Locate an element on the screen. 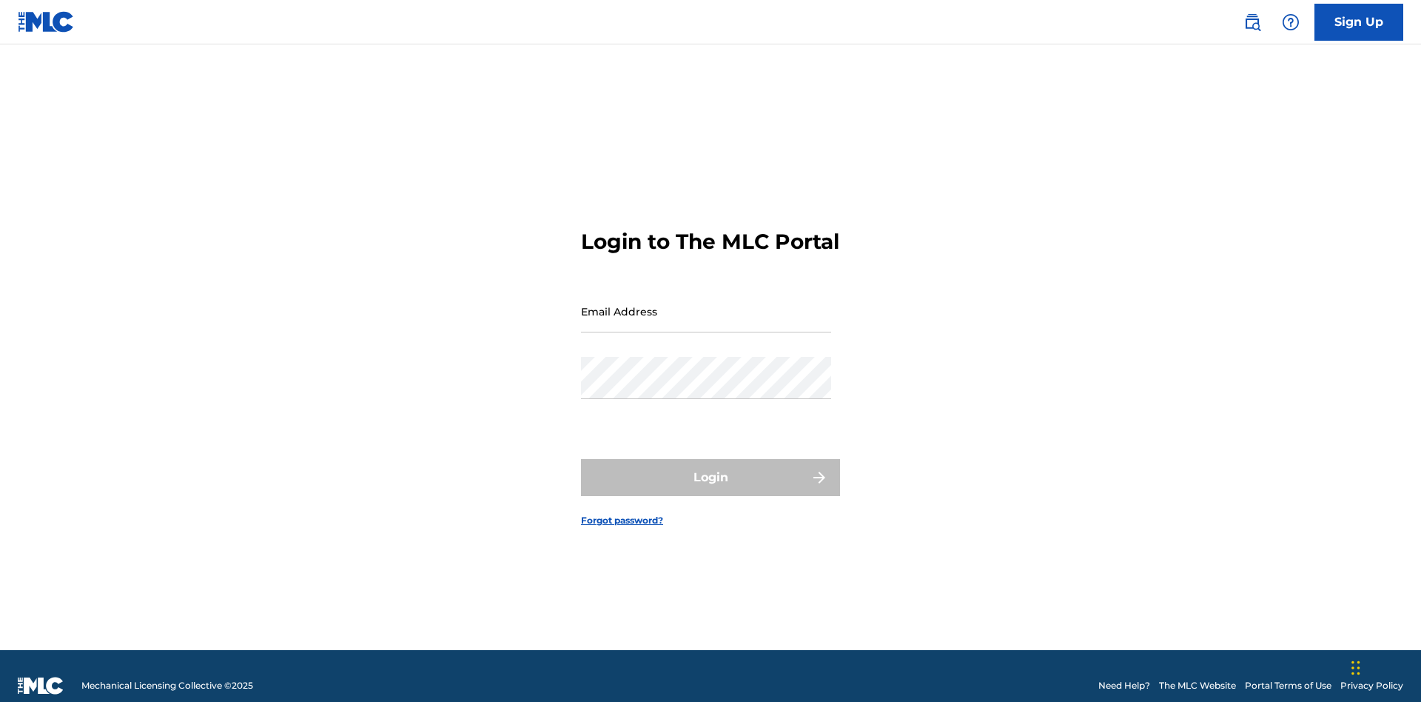 This screenshot has width=1421, height=702. img: help is located at coordinates (1291, 22).